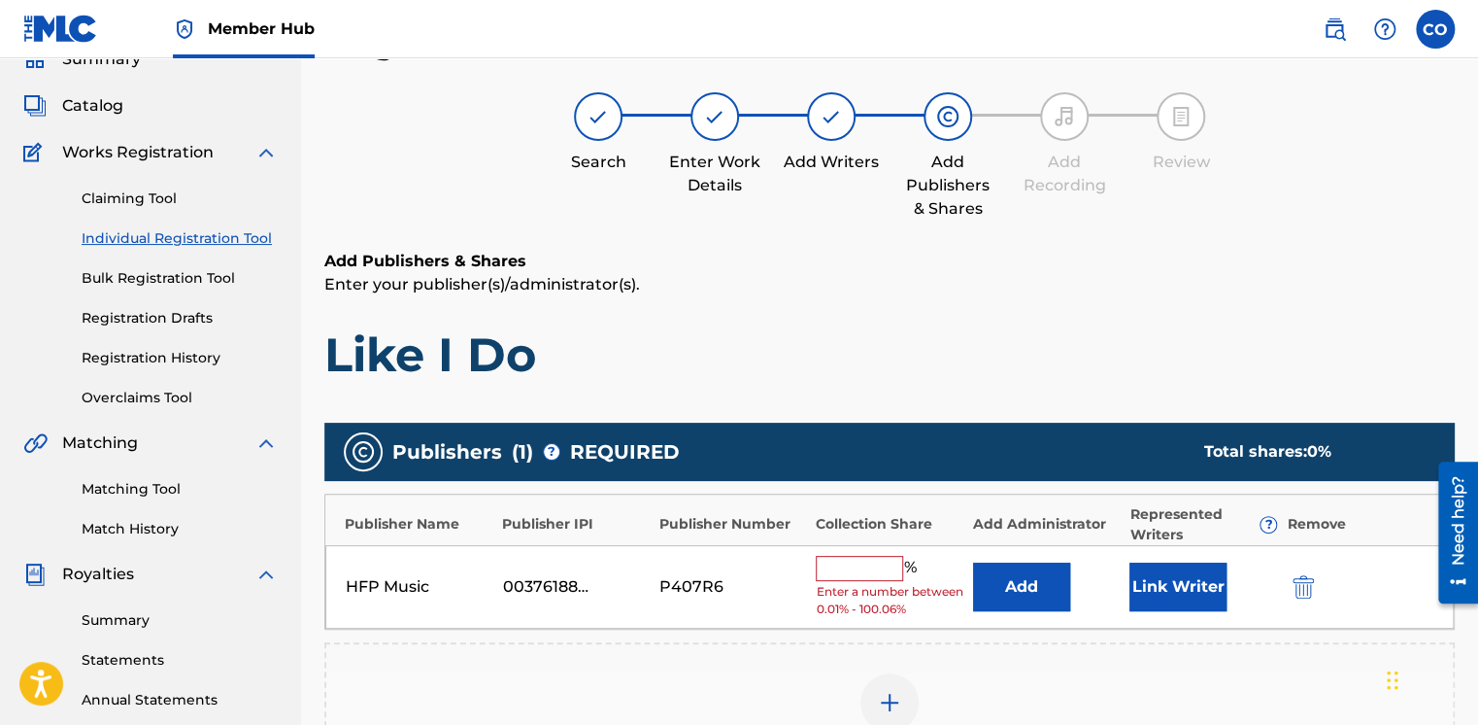 This screenshot has width=1478, height=725. What do you see at coordinates (180, 278) in the screenshot?
I see `a: Bulk Registration Tool` at bounding box center [180, 278].